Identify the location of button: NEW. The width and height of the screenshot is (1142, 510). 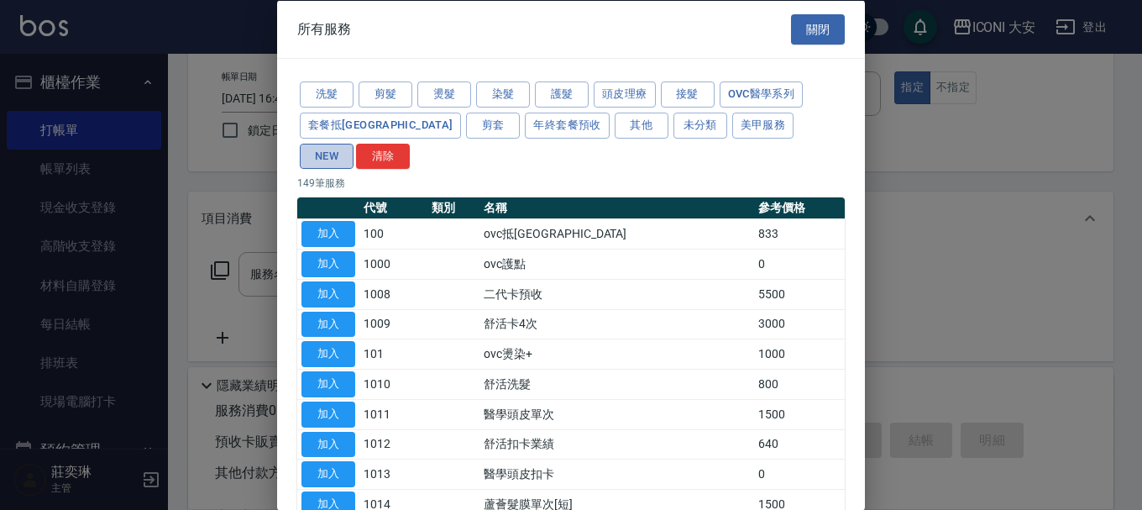
(327, 155).